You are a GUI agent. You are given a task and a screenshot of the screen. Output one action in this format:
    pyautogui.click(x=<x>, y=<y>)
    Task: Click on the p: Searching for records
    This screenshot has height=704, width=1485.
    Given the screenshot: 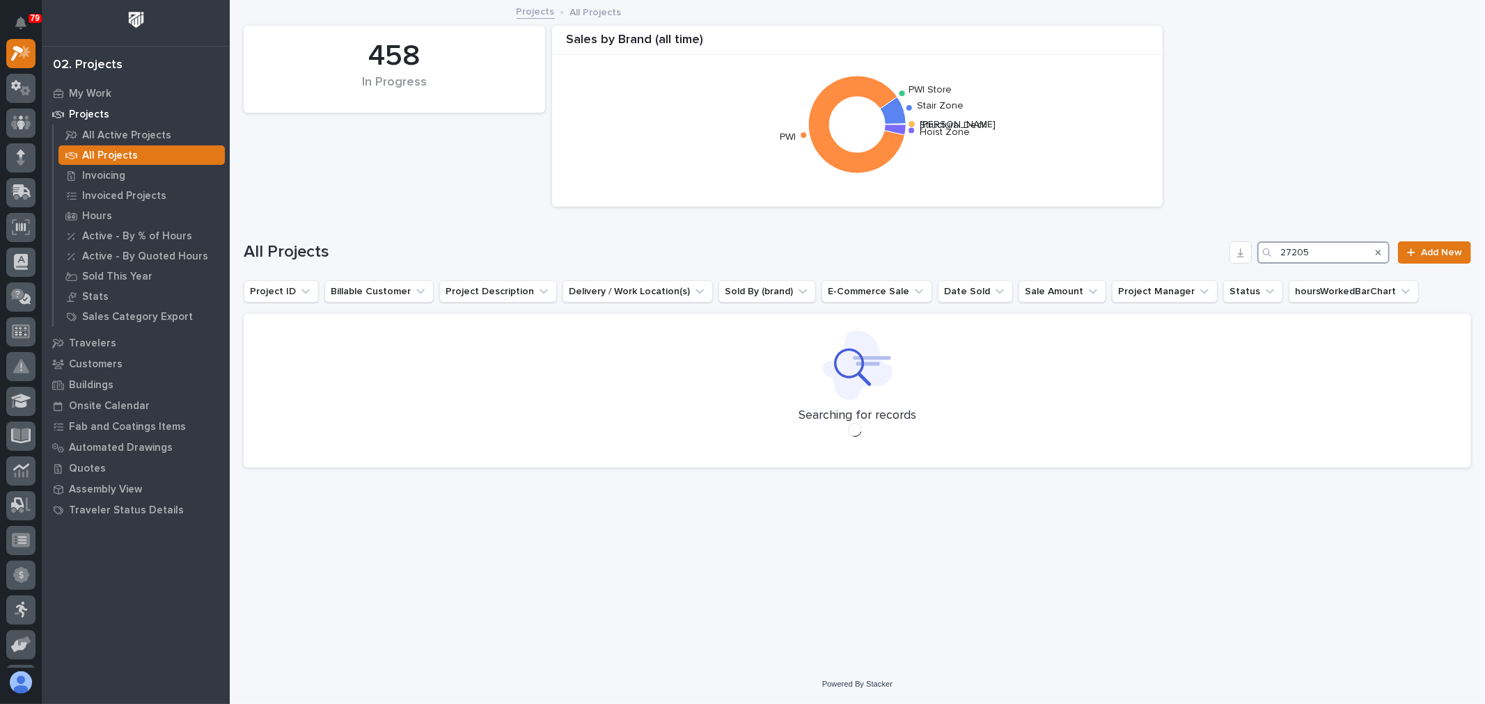 What is the action you would take?
    pyautogui.click(x=857, y=416)
    